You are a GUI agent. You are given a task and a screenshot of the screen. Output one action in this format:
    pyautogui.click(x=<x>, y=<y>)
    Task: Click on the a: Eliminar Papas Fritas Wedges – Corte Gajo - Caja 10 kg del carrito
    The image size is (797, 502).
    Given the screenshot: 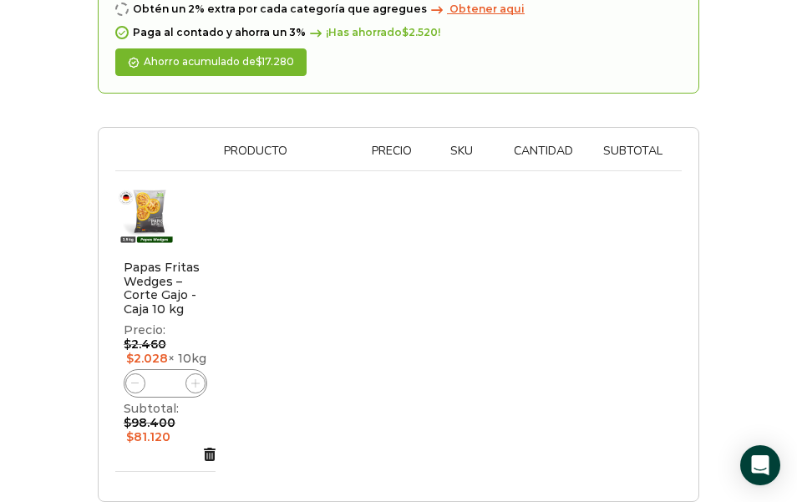 What is the action you would take?
    pyautogui.click(x=165, y=456)
    